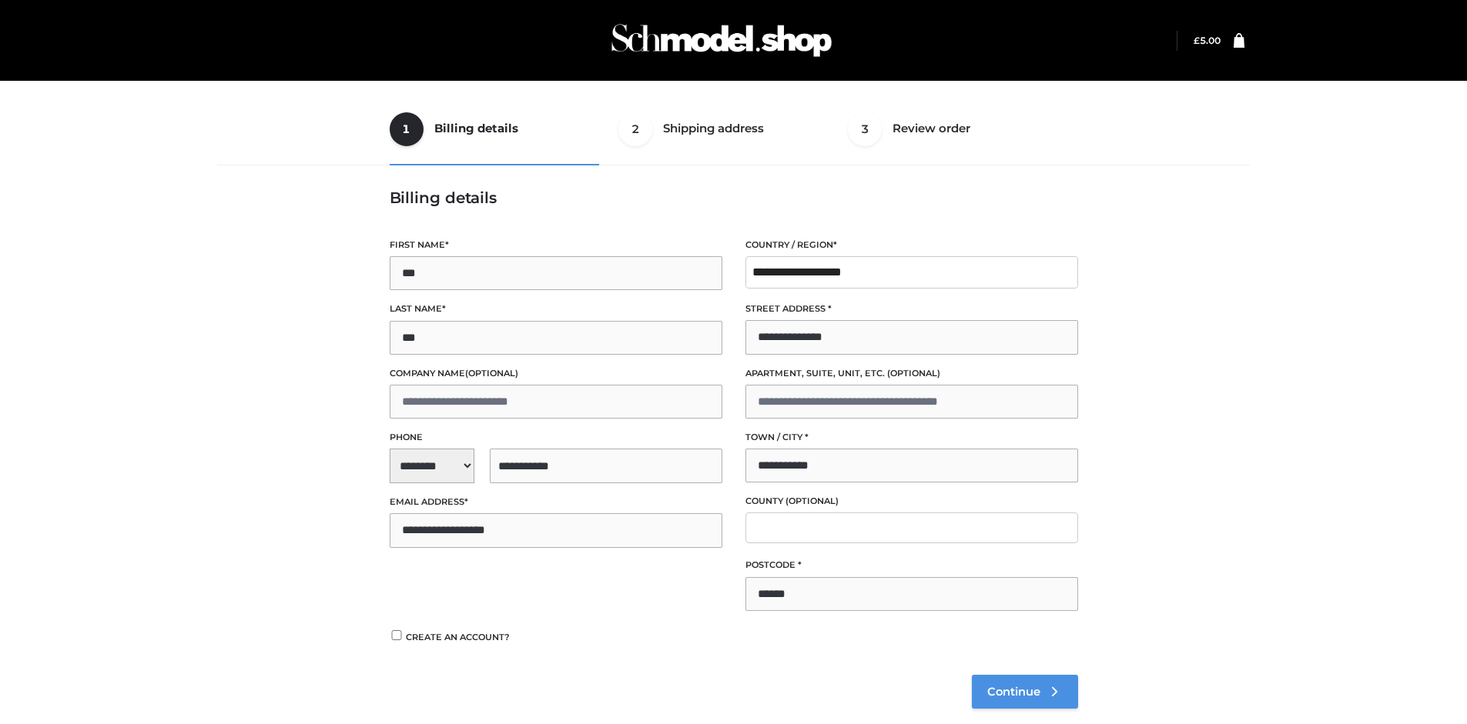  What do you see at coordinates (556, 373) in the screenshot?
I see `label: Company name` at bounding box center [556, 373].